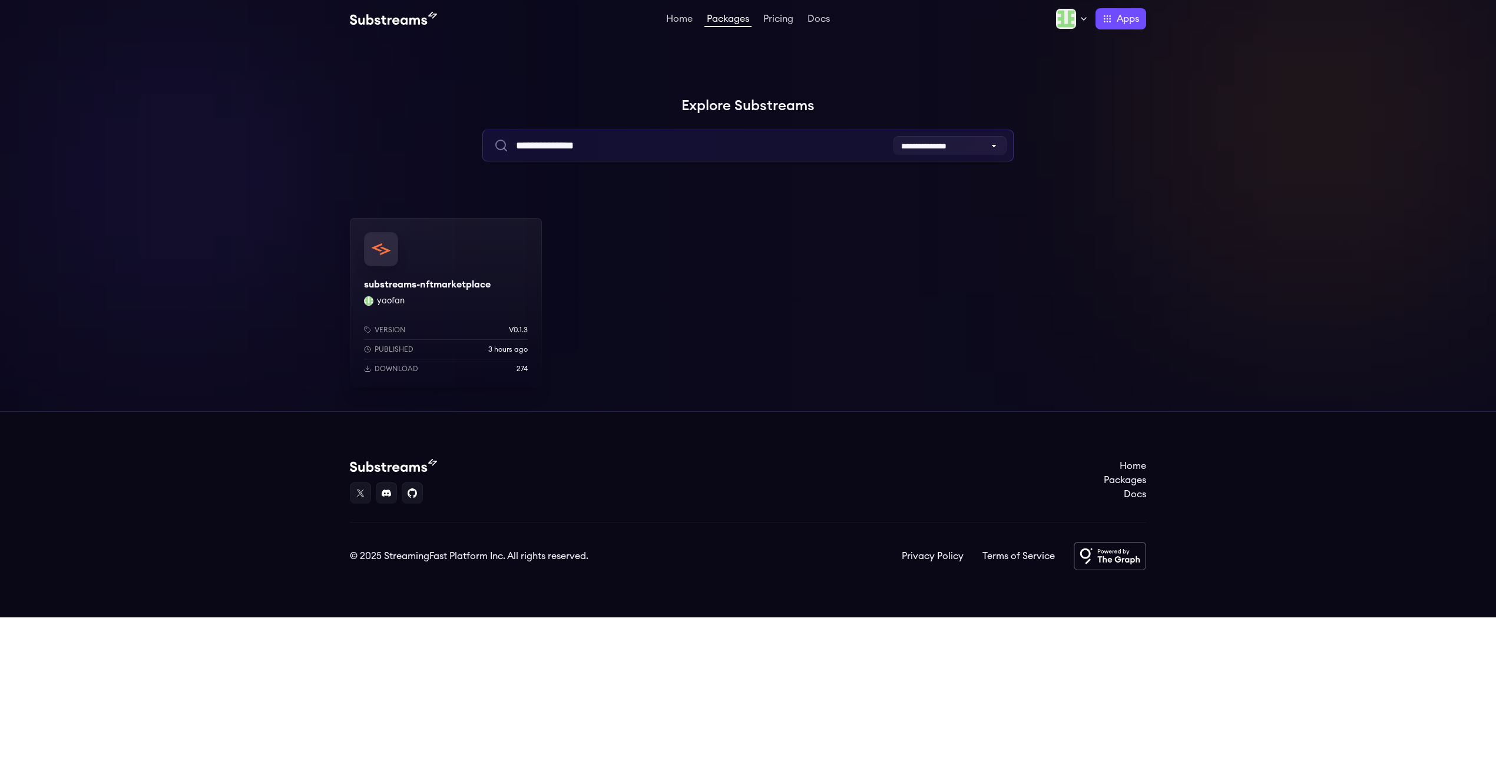 This screenshot has width=1496, height=767. I want to click on p: 274, so click(522, 369).